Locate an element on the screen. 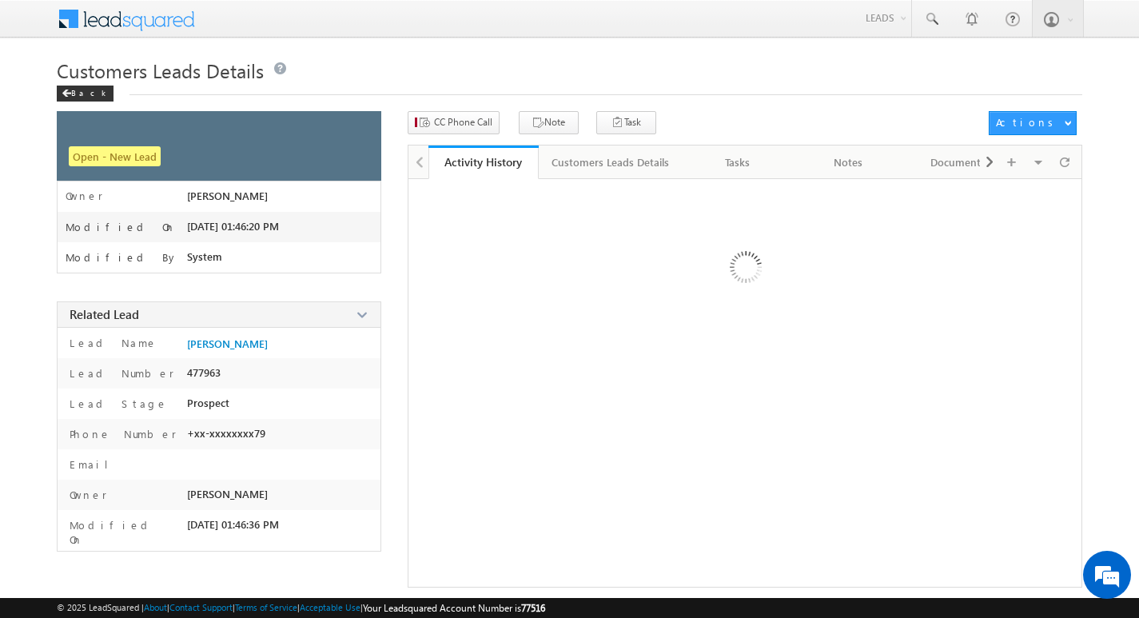  span: Related Lead is located at coordinates (104, 314).